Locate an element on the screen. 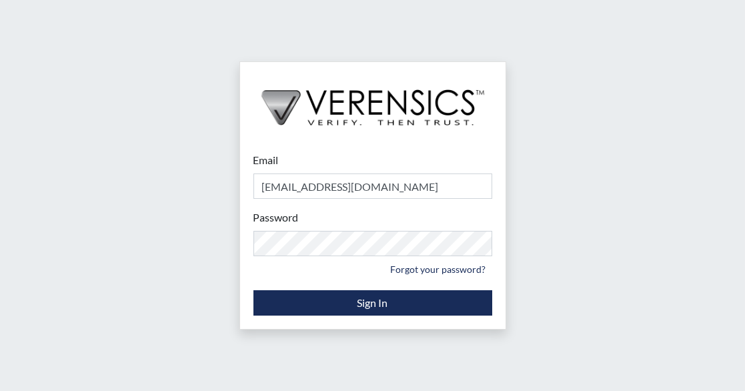 The image size is (745, 391). label: Password is located at coordinates (276, 218).